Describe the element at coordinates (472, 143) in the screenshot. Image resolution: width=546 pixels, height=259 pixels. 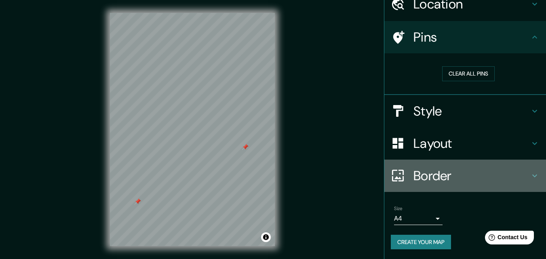
I see `h4: Layout` at that location.